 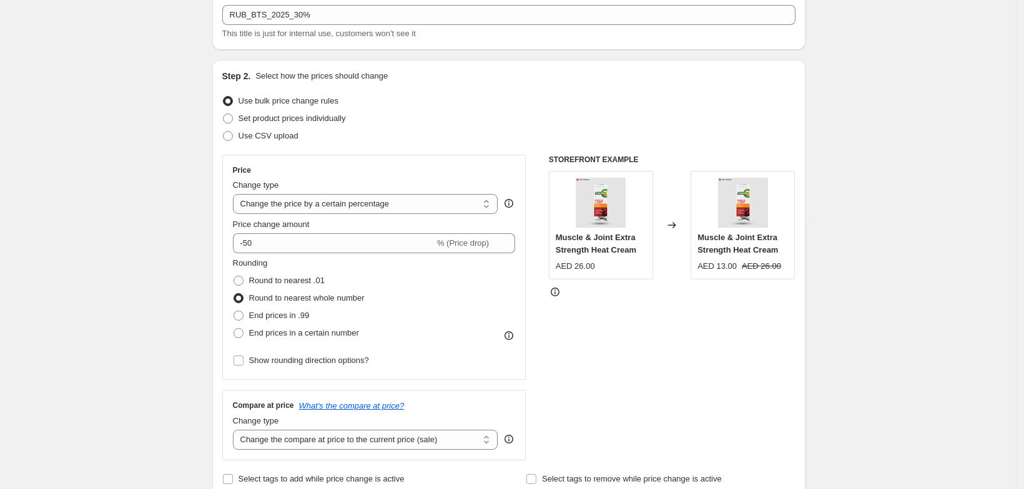 What do you see at coordinates (321, 76) in the screenshot?
I see `p: Select how the prices should change` at bounding box center [321, 76].